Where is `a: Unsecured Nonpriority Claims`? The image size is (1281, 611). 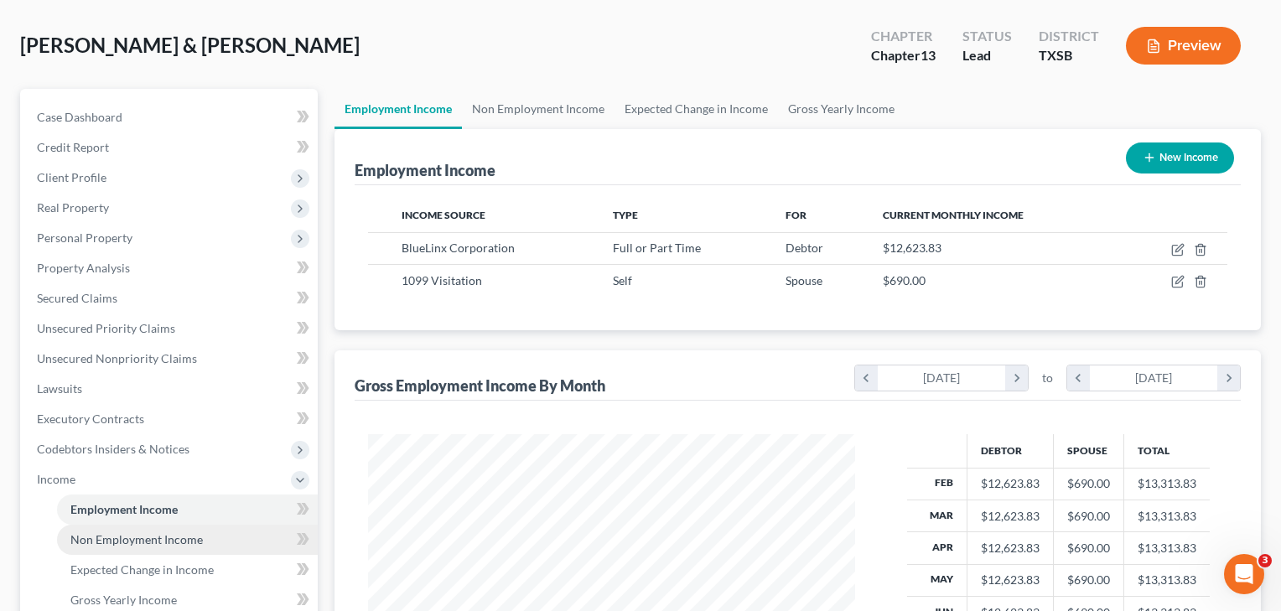
a: Unsecured Nonpriority Claims is located at coordinates (170, 359).